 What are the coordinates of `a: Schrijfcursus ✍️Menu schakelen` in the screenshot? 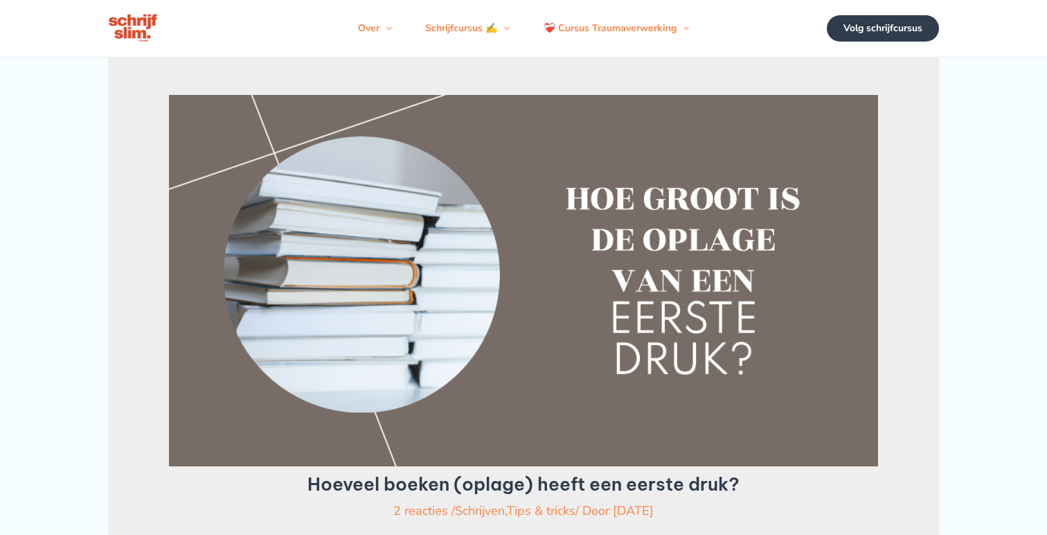 It's located at (467, 28).